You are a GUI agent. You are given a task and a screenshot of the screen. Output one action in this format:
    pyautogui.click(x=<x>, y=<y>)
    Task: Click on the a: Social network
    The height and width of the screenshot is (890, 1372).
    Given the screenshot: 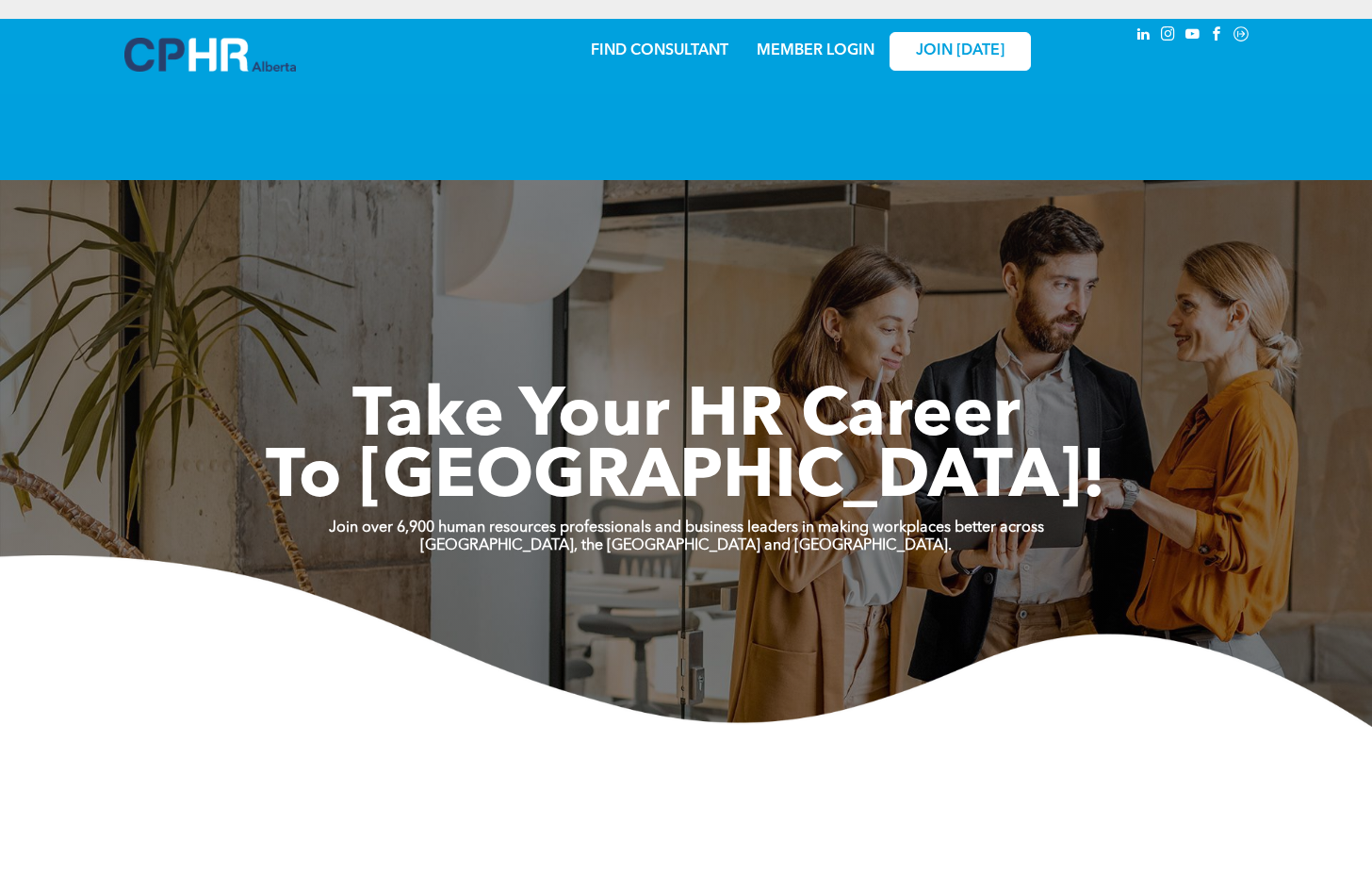 What is the action you would take?
    pyautogui.click(x=1241, y=36)
    